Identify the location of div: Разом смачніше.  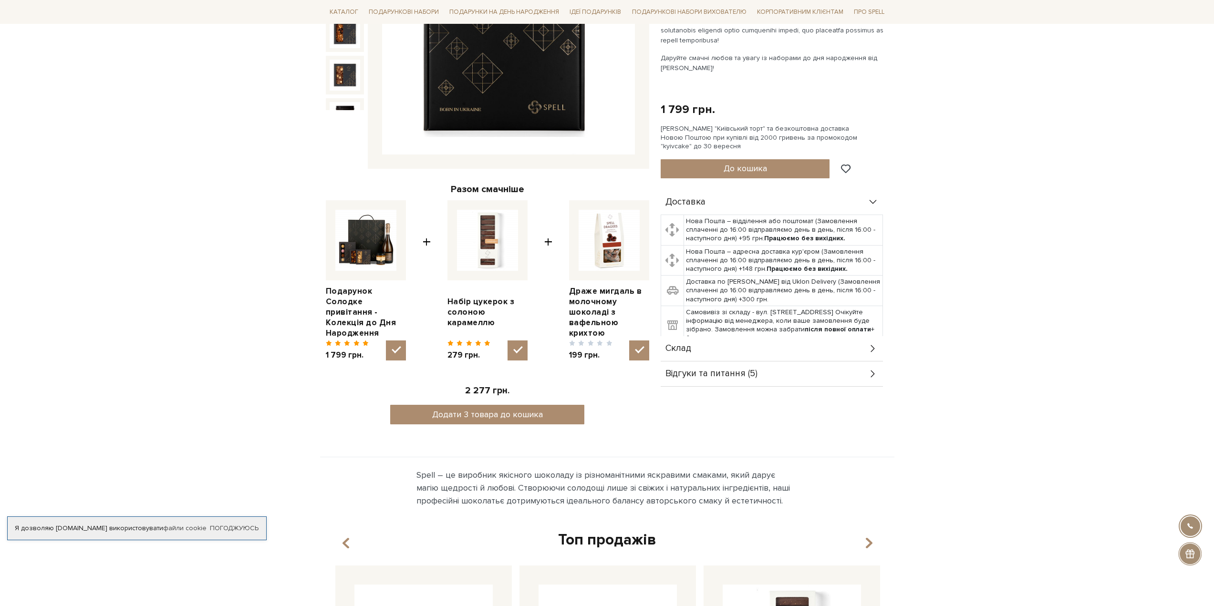
(487, 189).